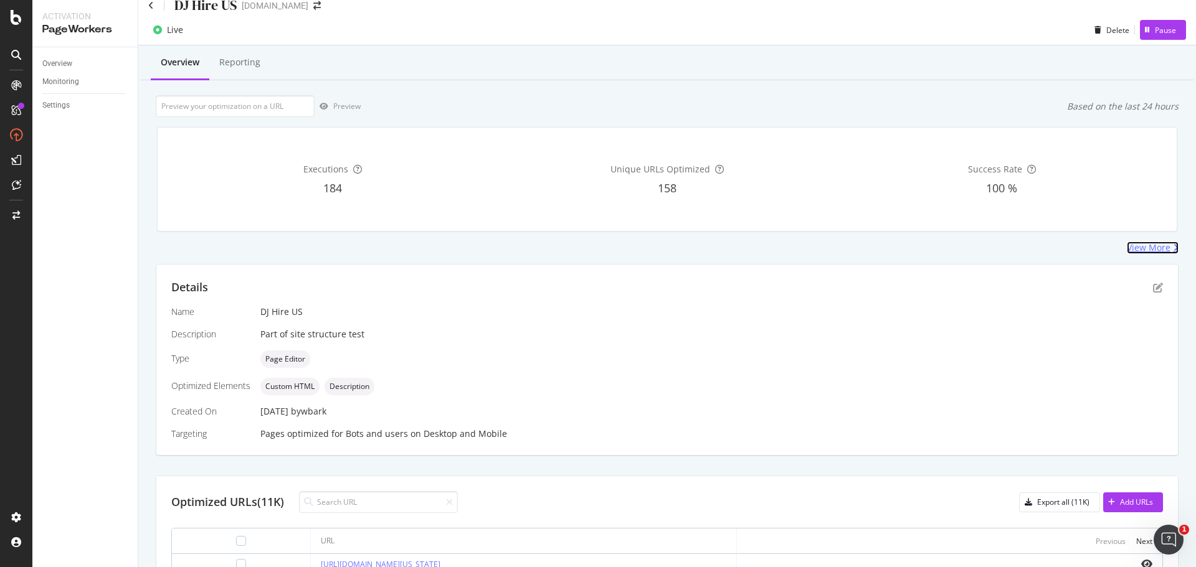 This screenshot has width=1196, height=567. Describe the element at coordinates (211, 312) in the screenshot. I see `div: Name` at that location.